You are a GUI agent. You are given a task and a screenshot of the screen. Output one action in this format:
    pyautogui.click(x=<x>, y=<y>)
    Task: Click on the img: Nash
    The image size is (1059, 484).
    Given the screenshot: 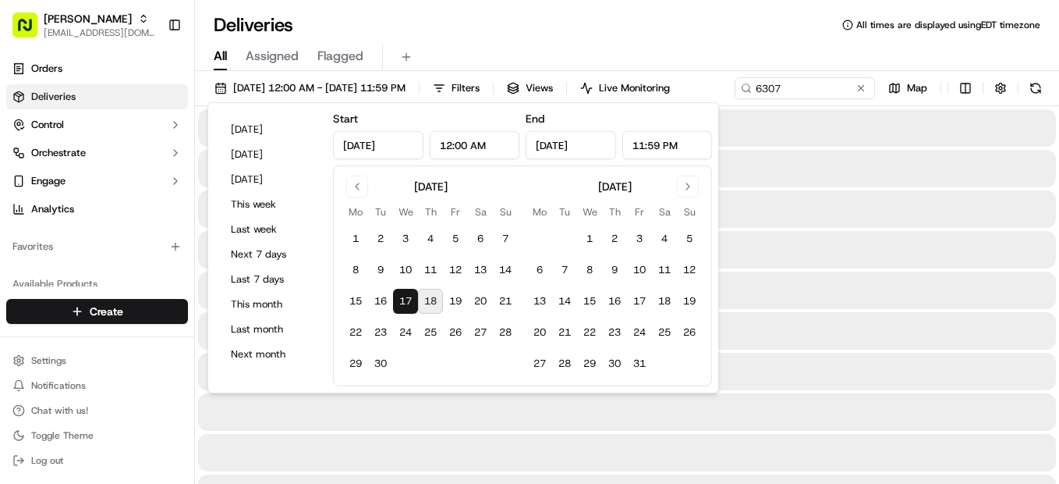 What is the action you would take?
    pyautogui.click(x=31, y=31)
    